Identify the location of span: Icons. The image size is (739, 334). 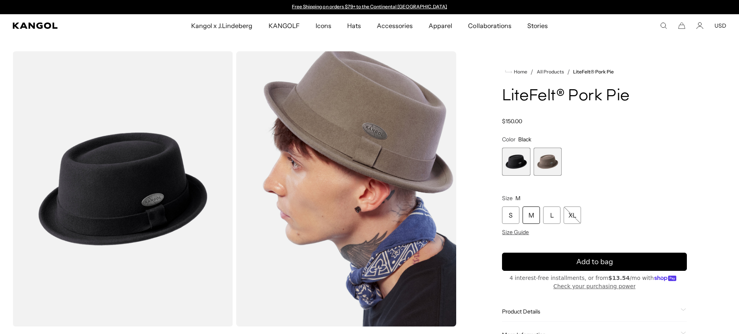
(323, 26).